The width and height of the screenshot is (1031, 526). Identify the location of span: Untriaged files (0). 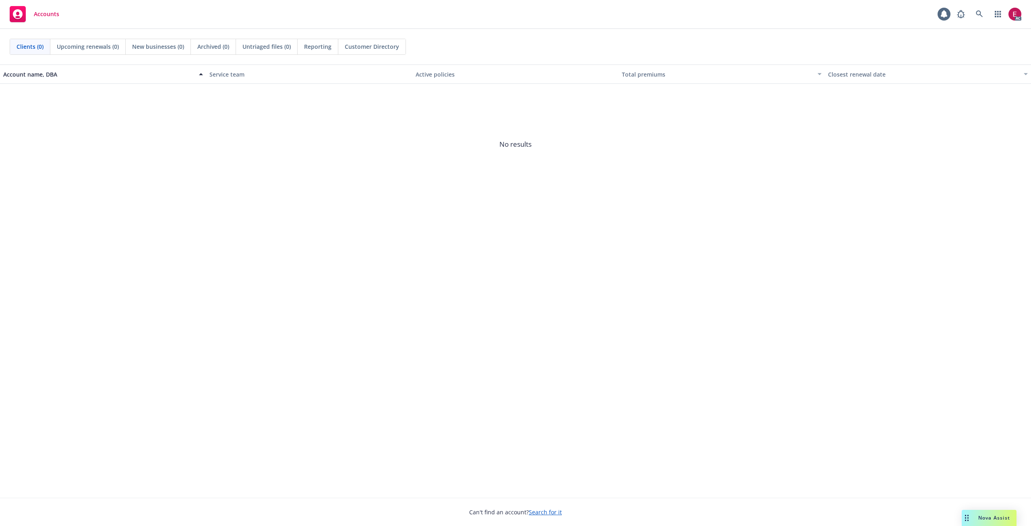
(267, 46).